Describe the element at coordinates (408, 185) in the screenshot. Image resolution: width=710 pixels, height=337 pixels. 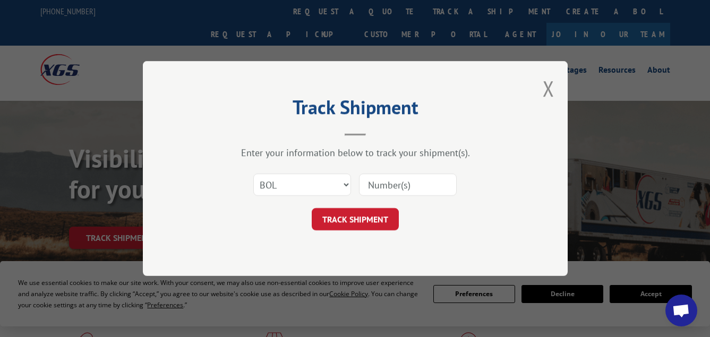
I see `input: Number(s)` at that location.